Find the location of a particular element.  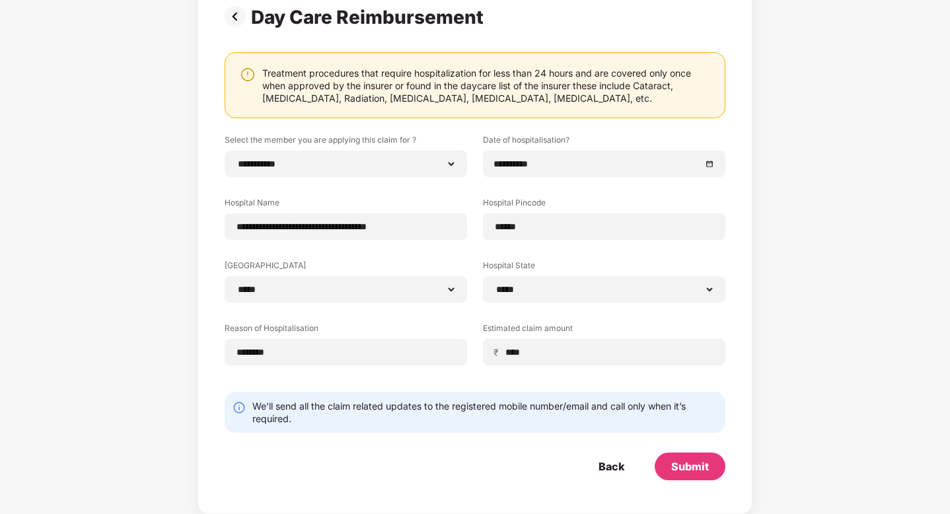

div: Submit is located at coordinates (690, 467).